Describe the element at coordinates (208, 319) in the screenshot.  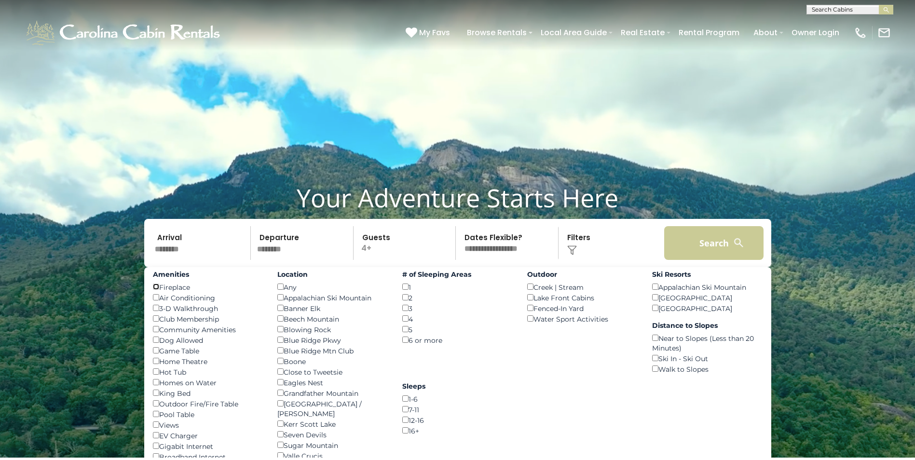
I see `div: Club Membership` at that location.